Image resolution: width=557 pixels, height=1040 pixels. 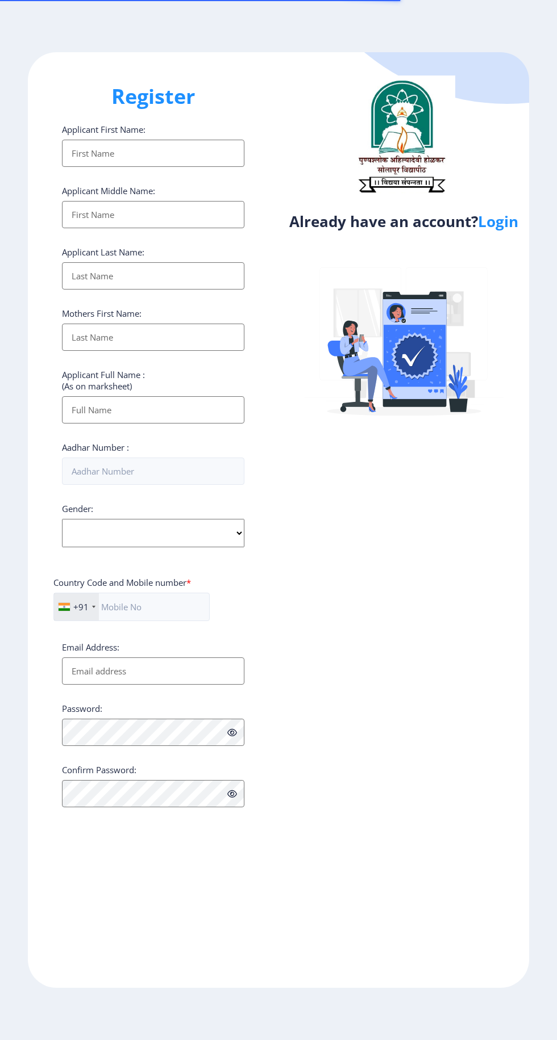 I want to click on label: Applicant Full Name : (As on marksheet), so click(x=103, y=381).